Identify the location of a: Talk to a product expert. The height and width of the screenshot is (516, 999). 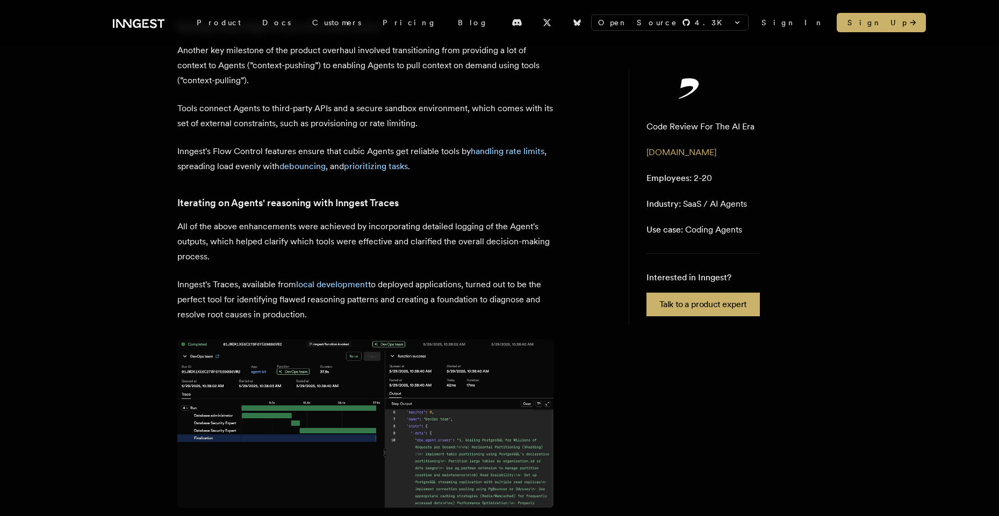
(703, 305).